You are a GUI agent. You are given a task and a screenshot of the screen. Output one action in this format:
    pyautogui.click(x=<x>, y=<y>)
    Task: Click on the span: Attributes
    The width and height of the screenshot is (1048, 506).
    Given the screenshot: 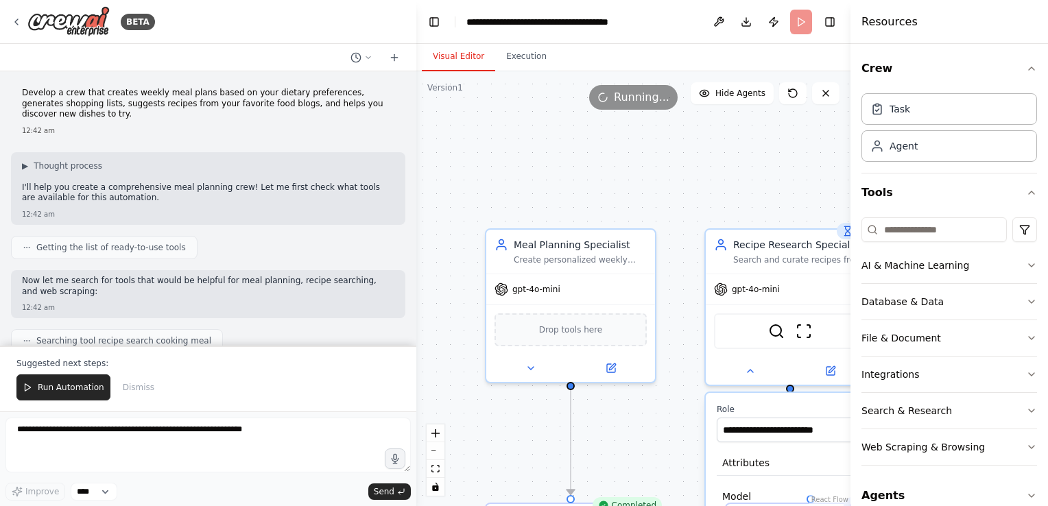 What is the action you would take?
    pyautogui.click(x=745, y=463)
    